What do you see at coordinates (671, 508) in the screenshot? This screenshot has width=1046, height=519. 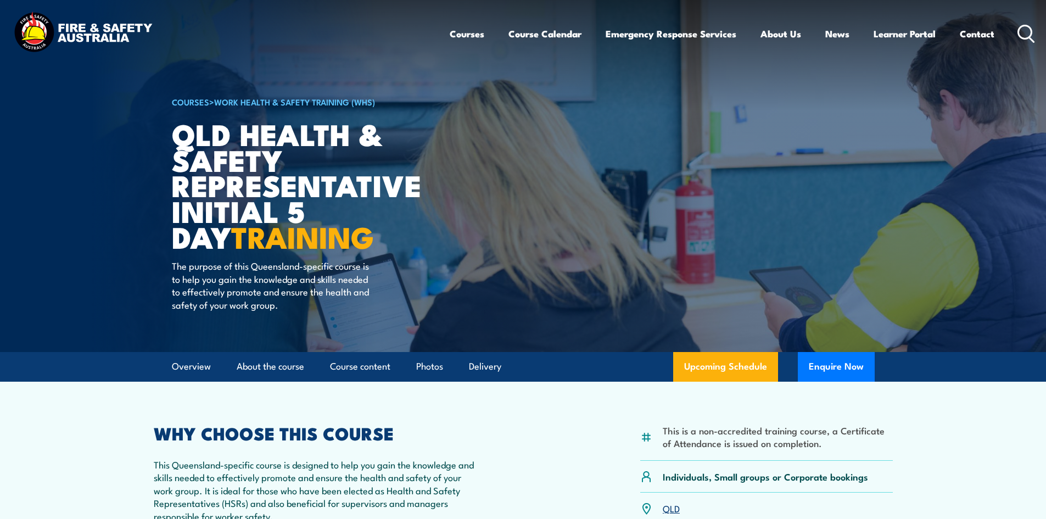 I see `a: QLD` at bounding box center [671, 508].